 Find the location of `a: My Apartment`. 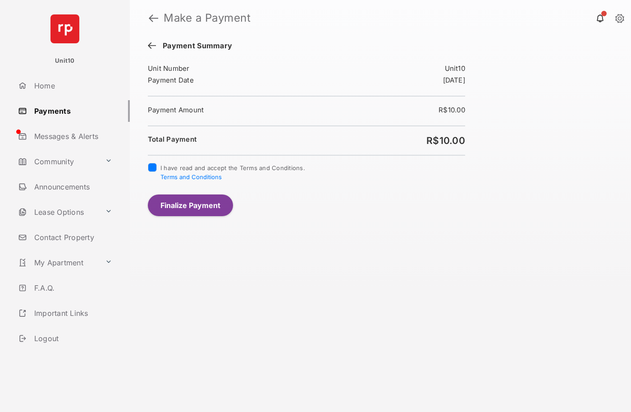

a: My Apartment is located at coordinates (58, 262).